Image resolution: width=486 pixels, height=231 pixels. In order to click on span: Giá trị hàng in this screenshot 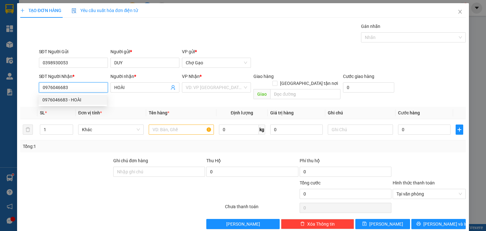, I will do `click(282, 113)`.